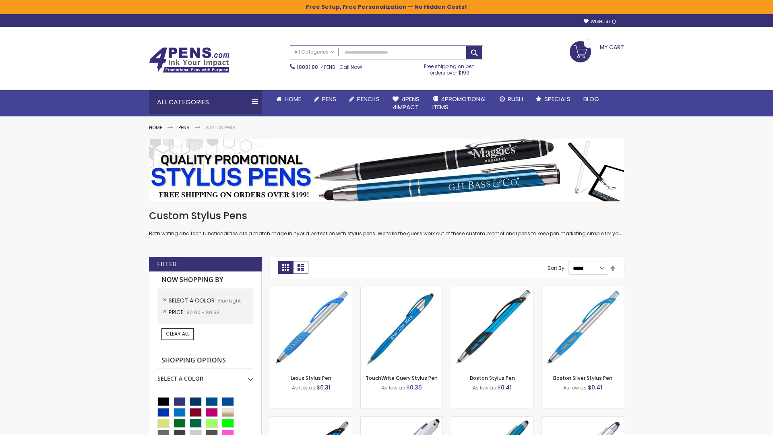  Describe the element at coordinates (311, 419) in the screenshot. I see `a: Lexus Metallic Stylus Pen-Blue - Light` at that location.